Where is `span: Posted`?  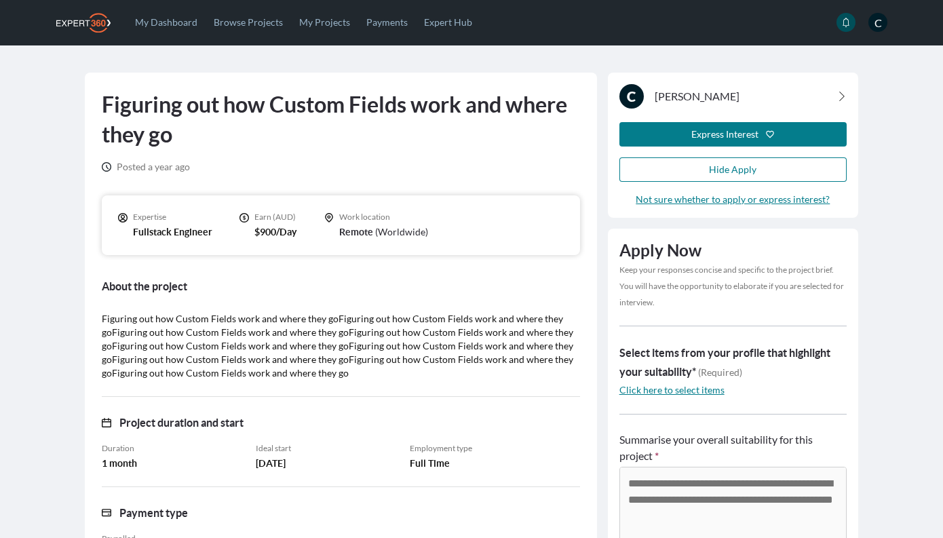
span: Posted is located at coordinates (131, 166).